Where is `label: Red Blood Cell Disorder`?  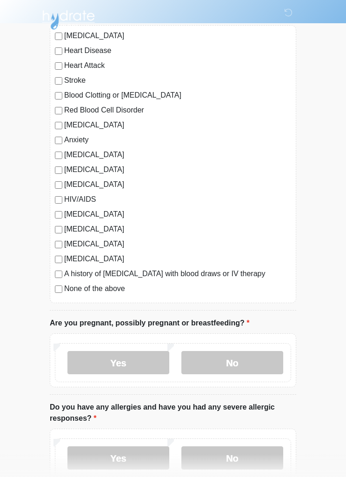 label: Red Blood Cell Disorder is located at coordinates (178, 110).